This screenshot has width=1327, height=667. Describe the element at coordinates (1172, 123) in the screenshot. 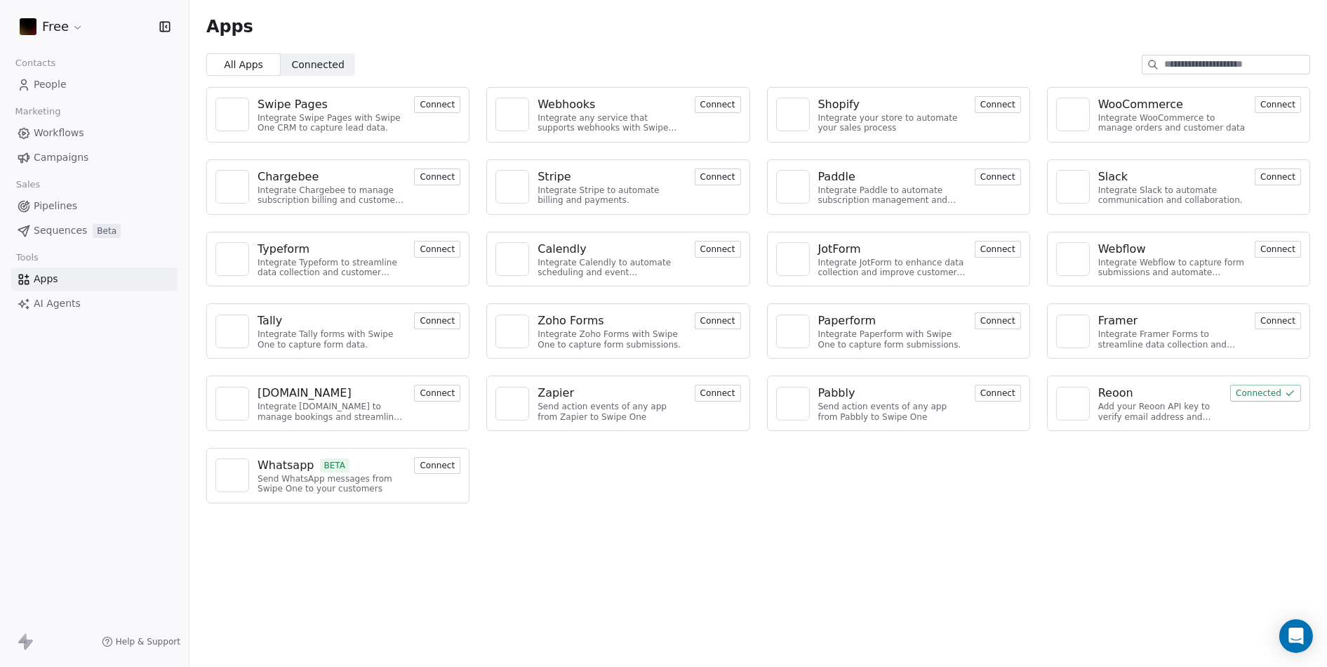

I see `div: Integrate WooCommerce to manage orders and customer data` at that location.